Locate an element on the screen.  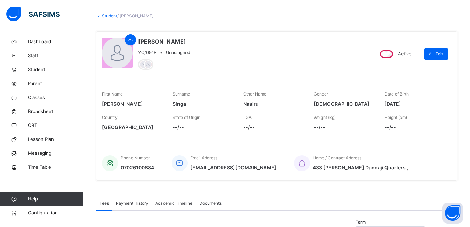
span: Configuration is located at coordinates (55, 213).